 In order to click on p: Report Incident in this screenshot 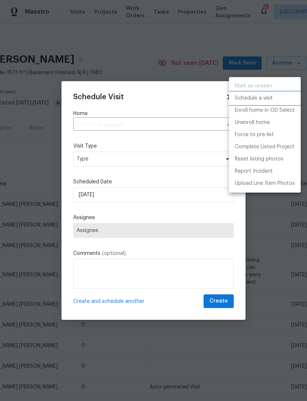, I will do `click(254, 171)`.